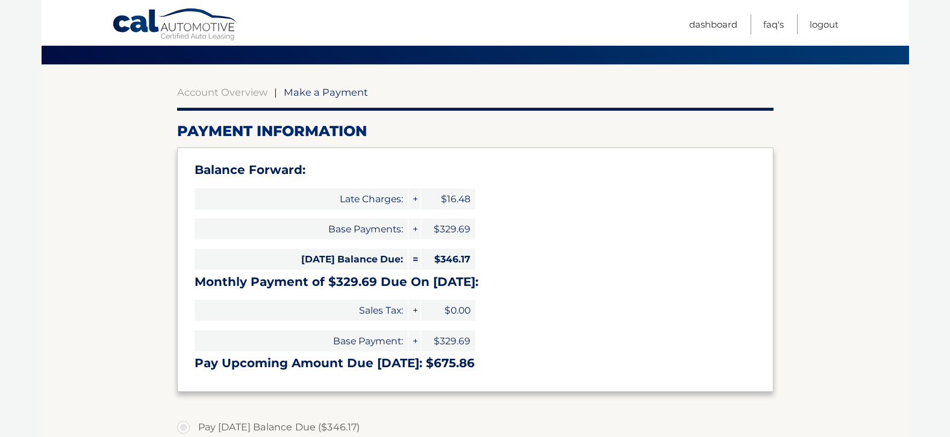  I want to click on a: Account Overview, so click(222, 92).